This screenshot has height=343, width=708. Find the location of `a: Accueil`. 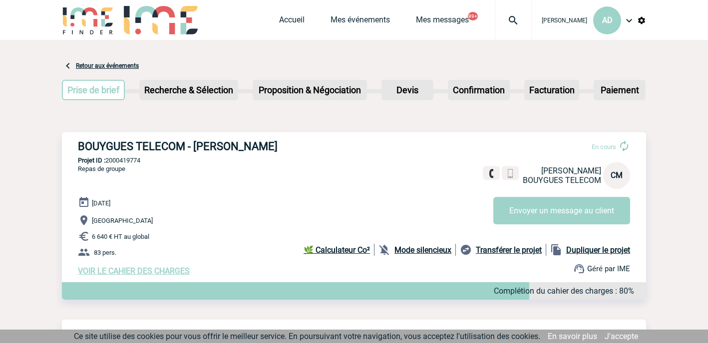

a: Accueil is located at coordinates (291, 22).